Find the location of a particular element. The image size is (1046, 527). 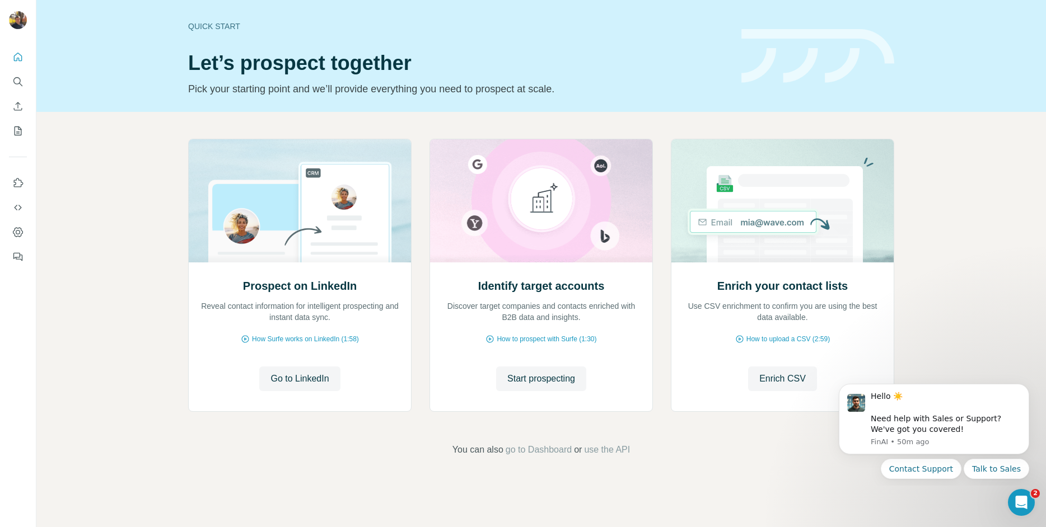

button: Quick start is located at coordinates (18, 57).